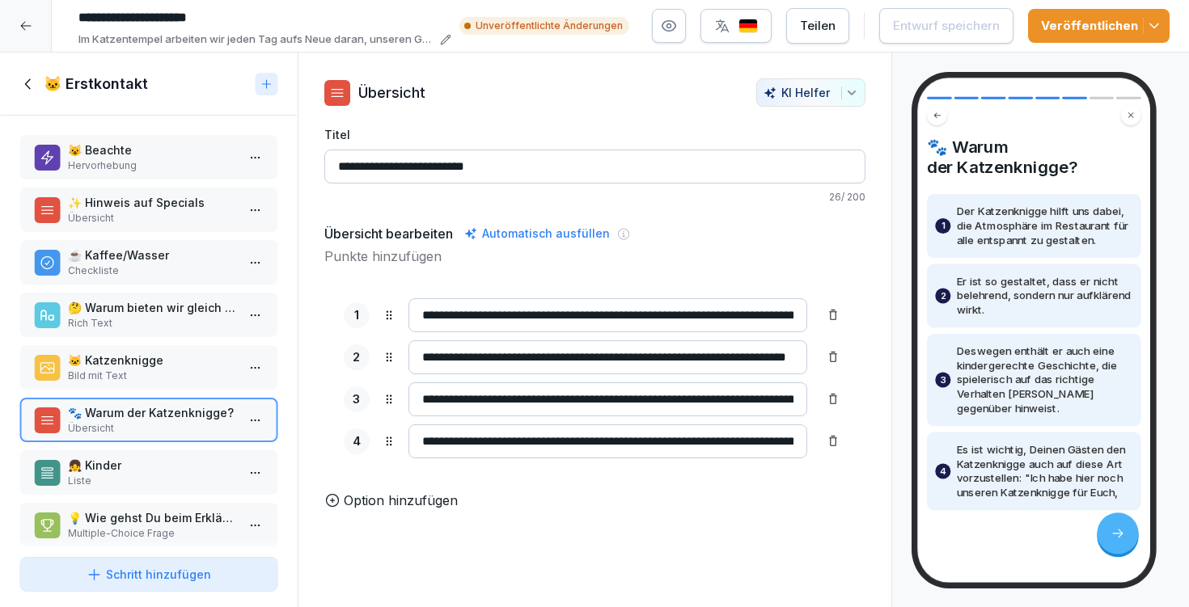 The width and height of the screenshot is (1189, 607). Describe the element at coordinates (1044, 226) in the screenshot. I see `p: Der Katzenknigge hilft uns dabei, die Atmosphäre im Restaurant für alle entspannt zu gestalten.` at that location.